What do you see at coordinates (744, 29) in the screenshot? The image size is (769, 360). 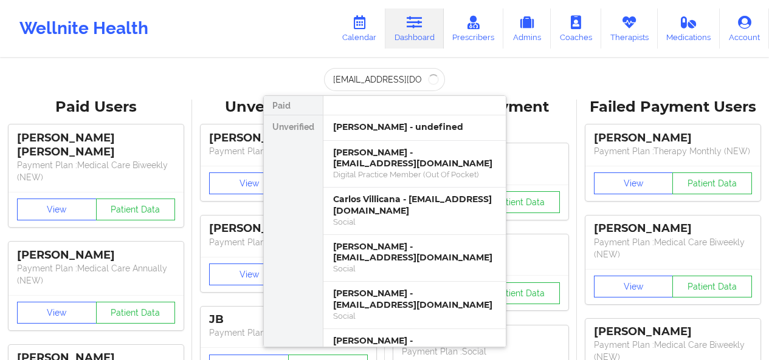 I see `a: Account` at bounding box center [744, 29].